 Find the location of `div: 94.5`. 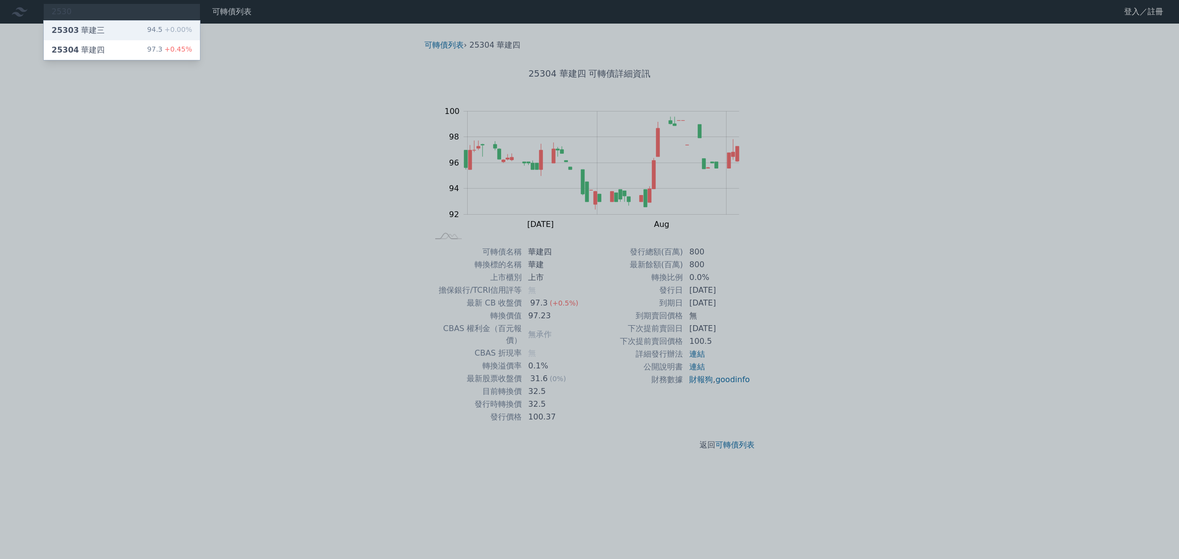

div: 94.5 is located at coordinates (169, 30).